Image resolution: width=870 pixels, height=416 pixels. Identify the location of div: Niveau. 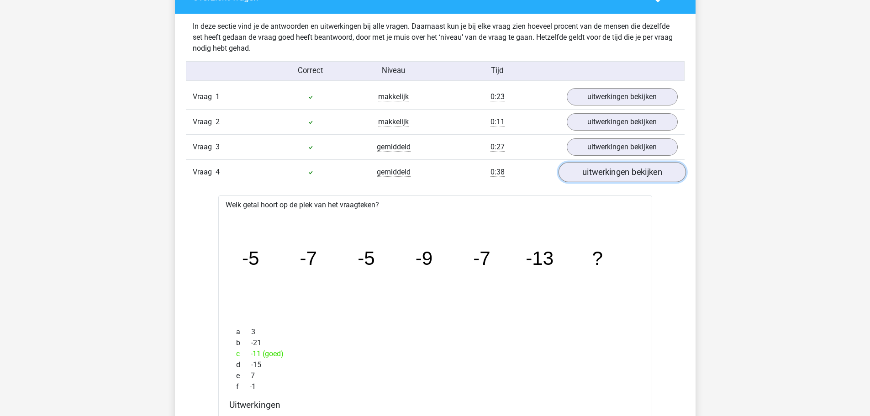
(394, 71).